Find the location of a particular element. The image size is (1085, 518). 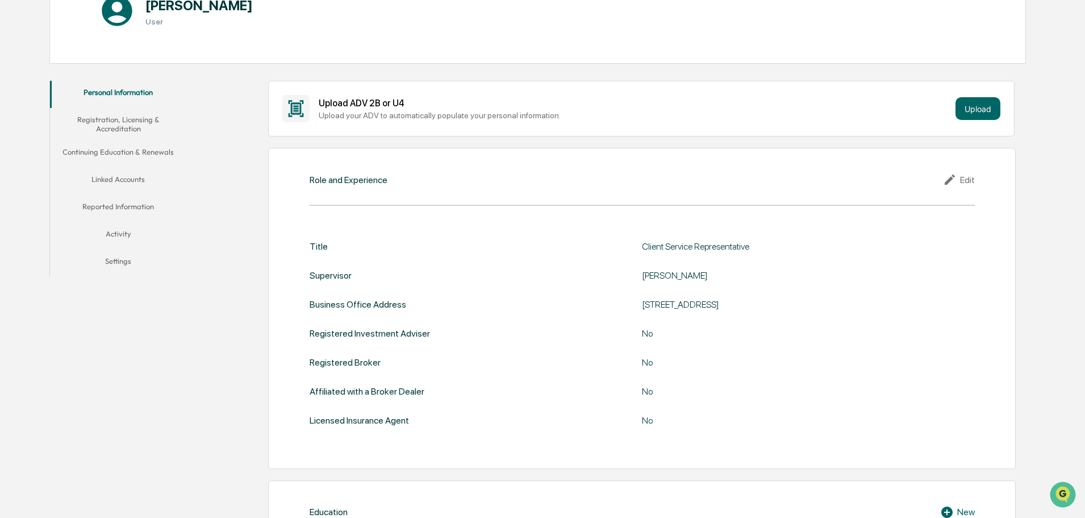

div: Registered Broker is located at coordinates (345, 362).